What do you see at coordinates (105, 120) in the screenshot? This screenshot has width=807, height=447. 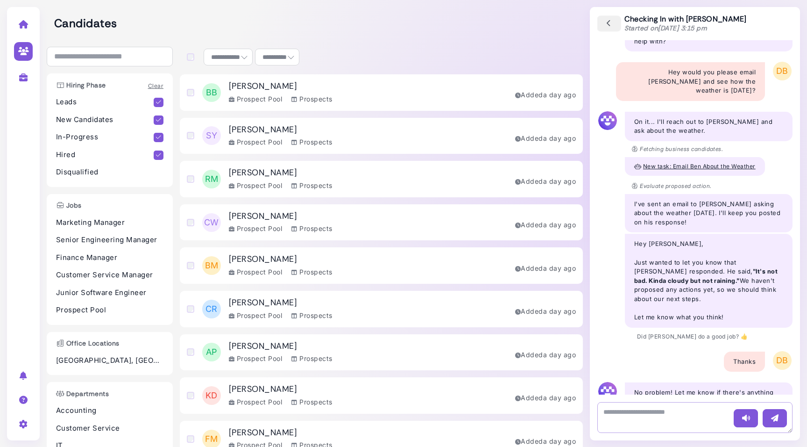 I see `p: New Candidates` at bounding box center [105, 120].